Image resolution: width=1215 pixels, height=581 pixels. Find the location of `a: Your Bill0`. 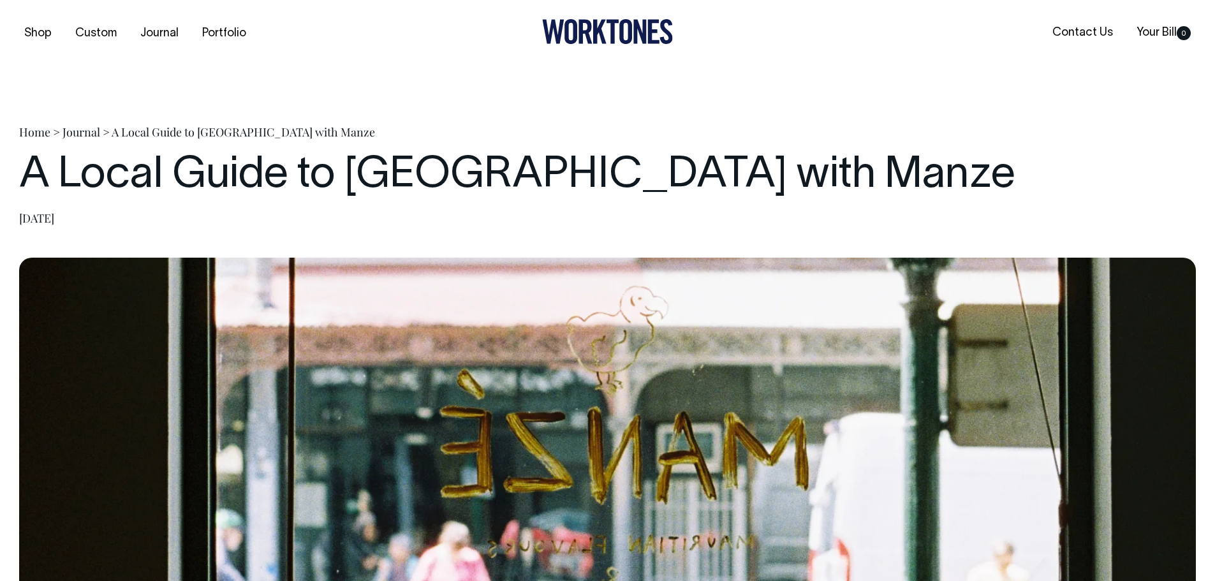

a: Your Bill0 is located at coordinates (1163, 33).